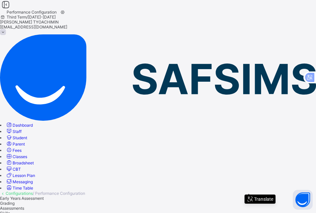  What do you see at coordinates (15, 144) in the screenshot?
I see `a: Parent` at bounding box center [15, 144].